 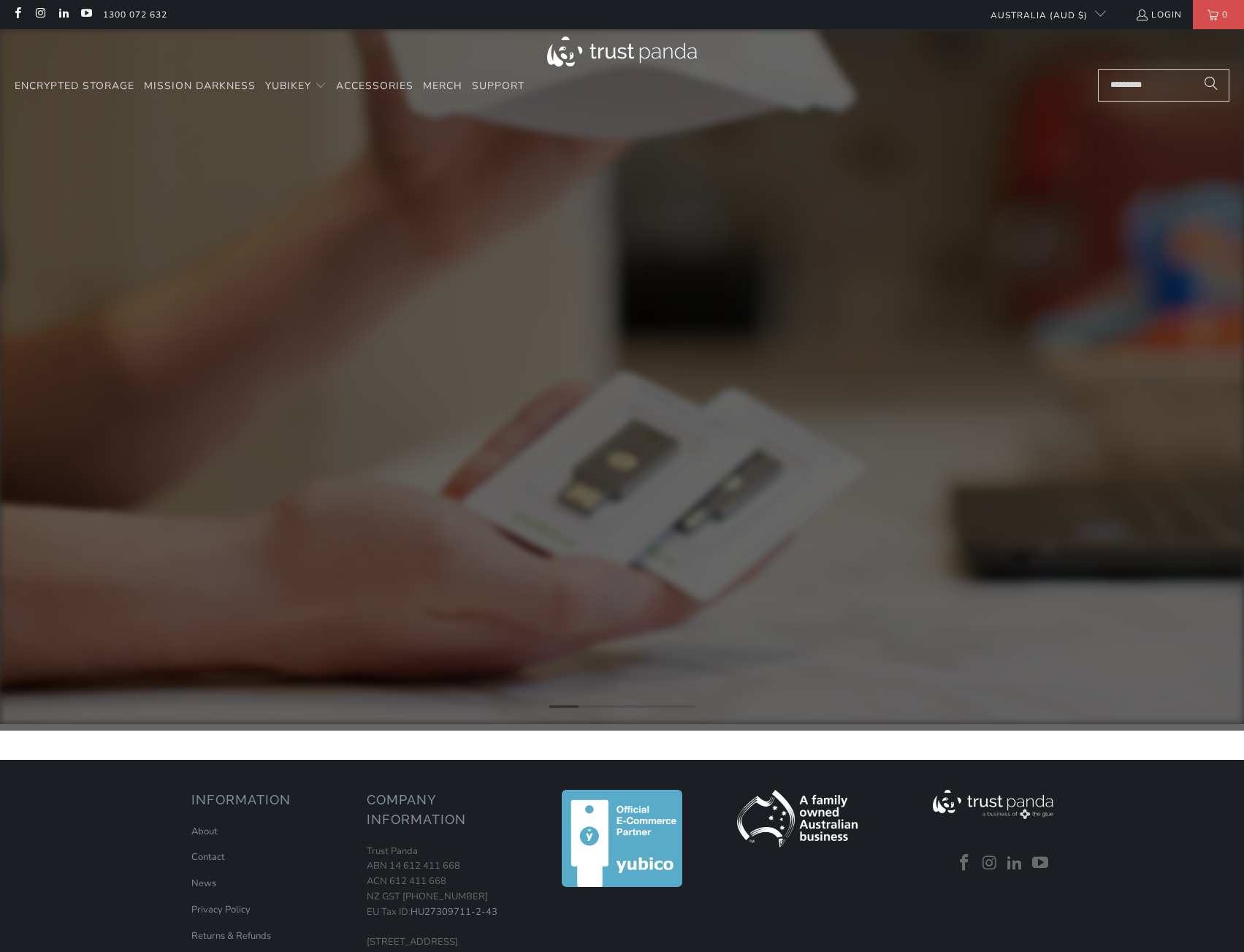 What do you see at coordinates (681, 706) in the screenshot?
I see `li: Page dot 5` at bounding box center [681, 706].